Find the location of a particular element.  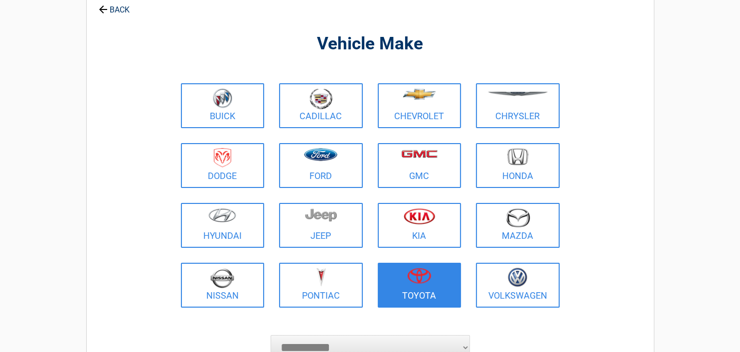

a: Nissan is located at coordinates (223, 285).